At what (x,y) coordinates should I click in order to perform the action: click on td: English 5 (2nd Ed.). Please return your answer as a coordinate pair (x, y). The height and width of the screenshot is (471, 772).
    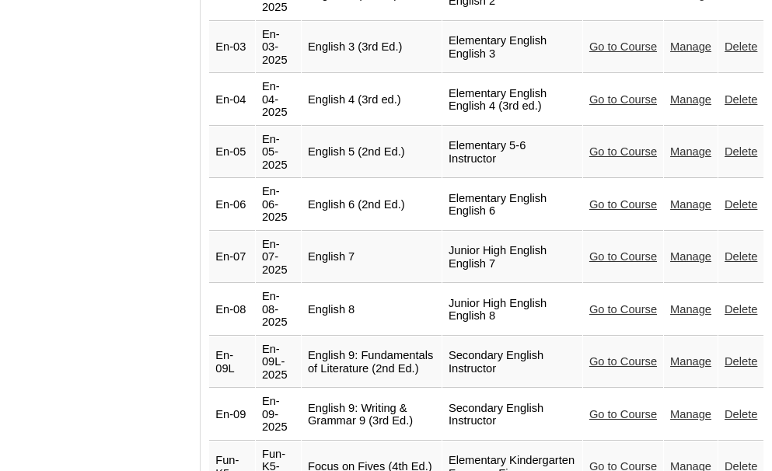
    Looking at the image, I should click on (371, 152).